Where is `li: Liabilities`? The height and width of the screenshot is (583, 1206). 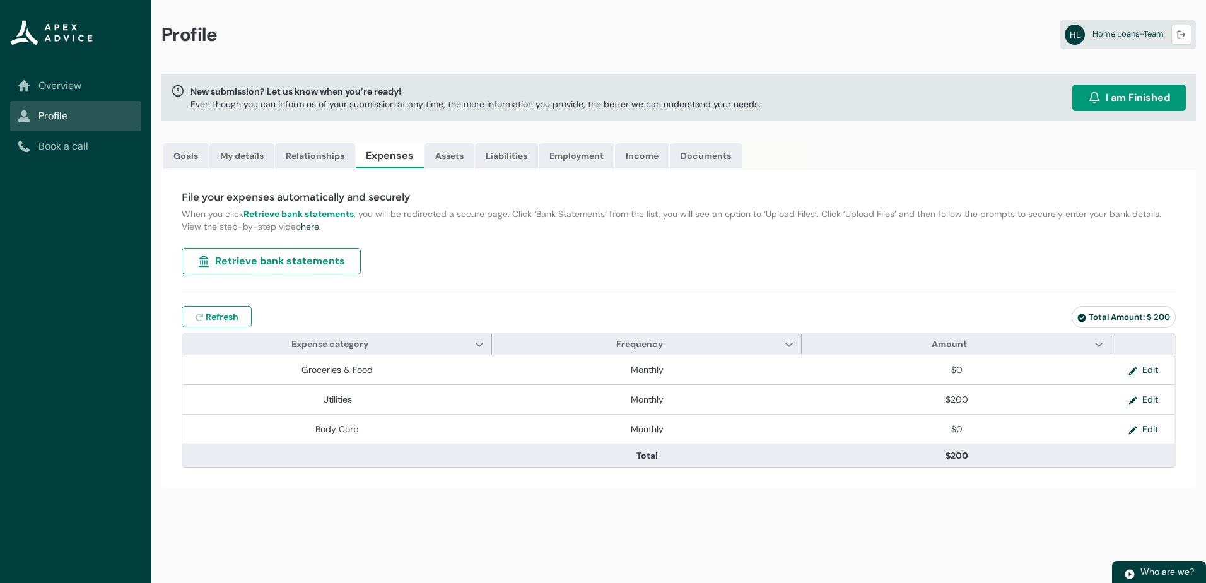
li: Liabilities is located at coordinates (506, 156).